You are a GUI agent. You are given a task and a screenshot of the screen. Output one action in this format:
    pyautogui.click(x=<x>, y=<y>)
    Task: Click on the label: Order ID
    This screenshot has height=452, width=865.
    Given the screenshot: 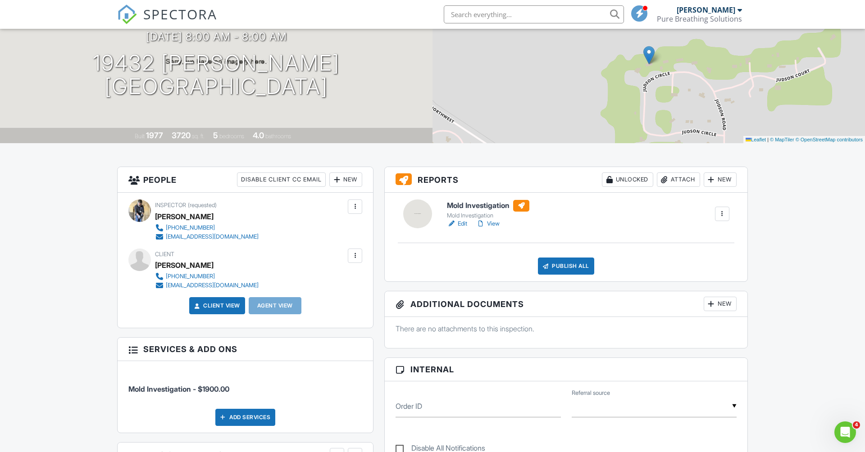 What is the action you would take?
    pyautogui.click(x=408, y=406)
    